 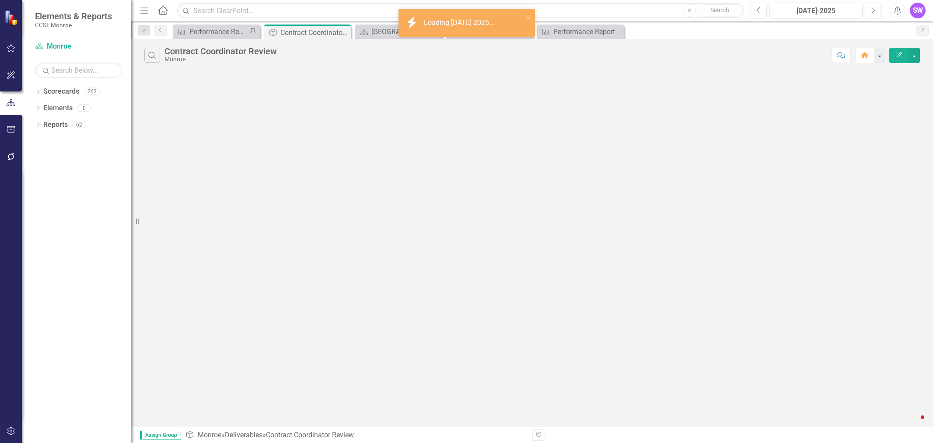 I want to click on button: SW, so click(x=918, y=10).